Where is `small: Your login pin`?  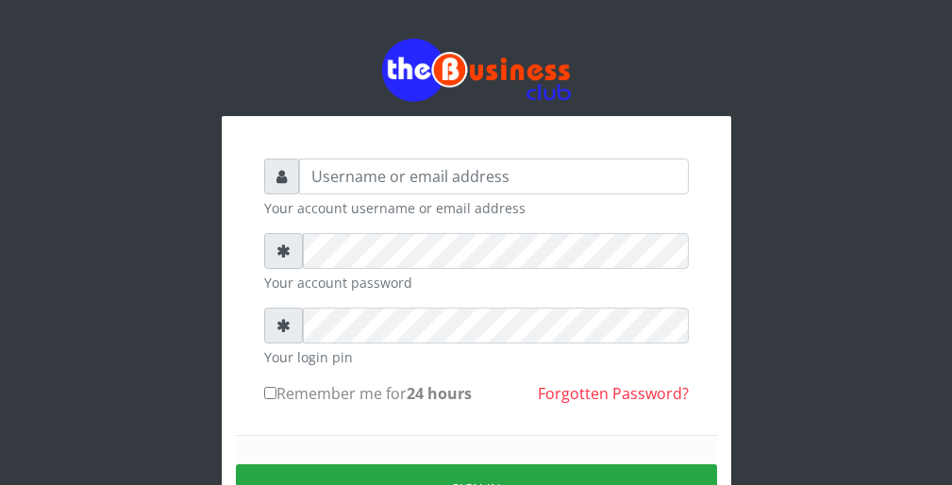 small: Your login pin is located at coordinates (476, 357).